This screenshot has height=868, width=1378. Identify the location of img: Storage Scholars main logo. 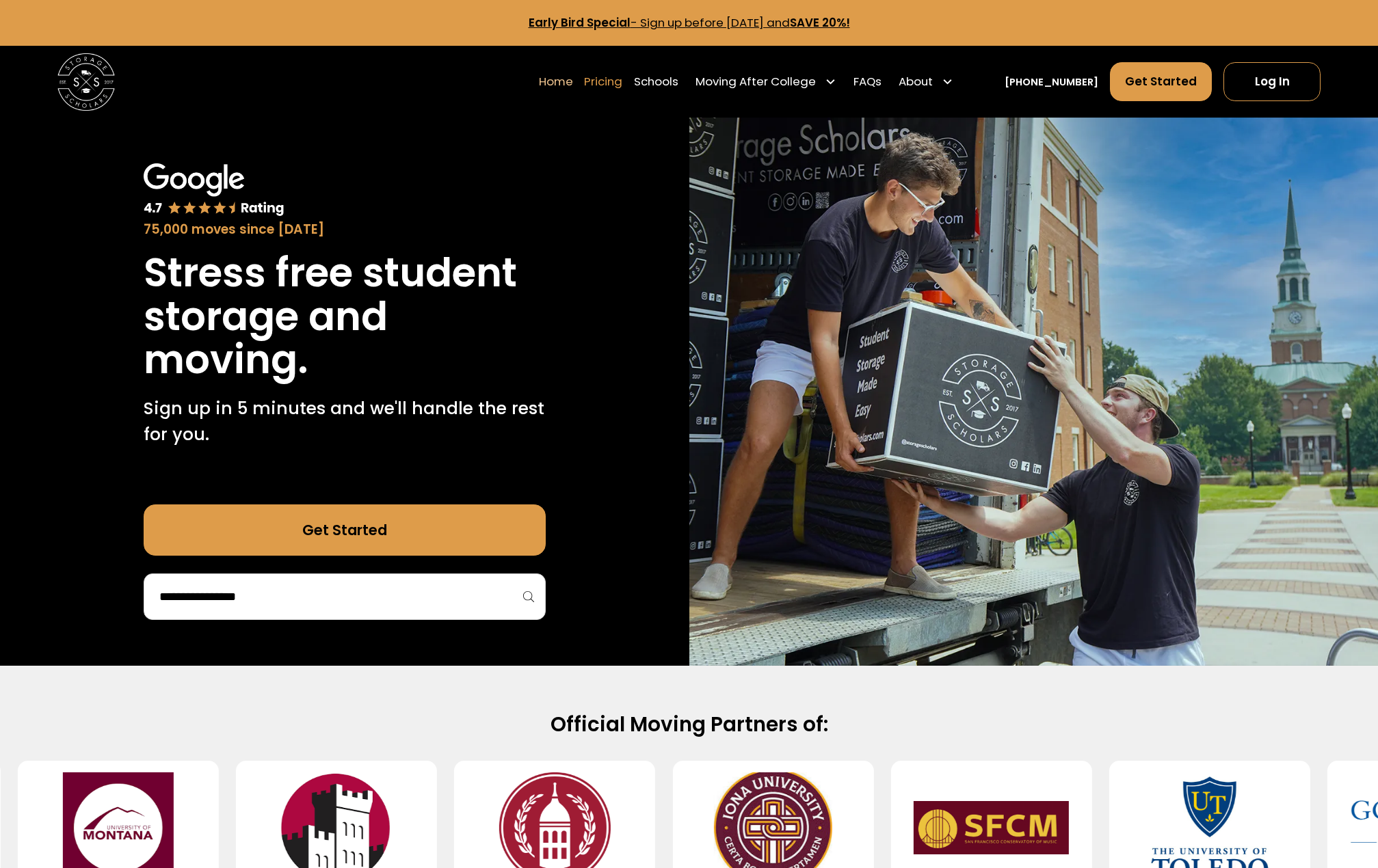
(87, 82).